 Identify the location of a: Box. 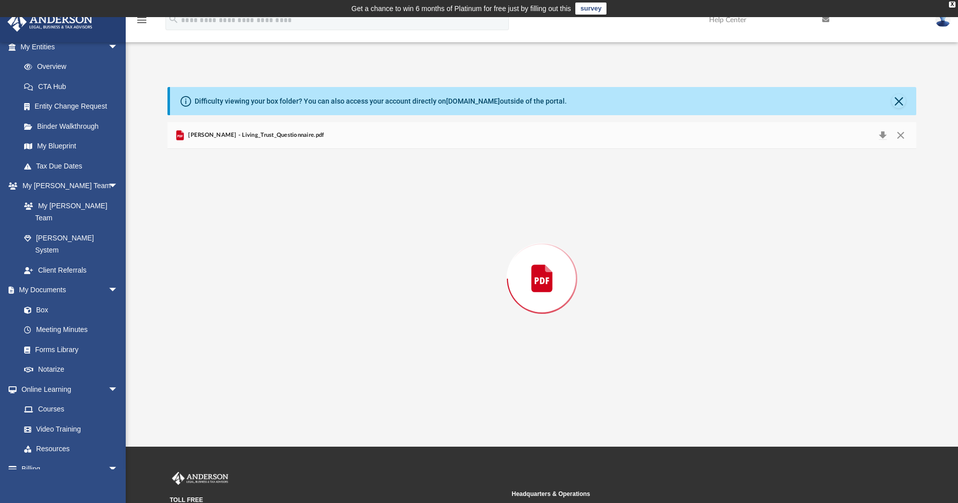
(68, 310).